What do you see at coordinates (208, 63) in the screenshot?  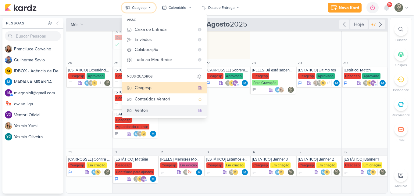 I see `div: 27` at bounding box center [208, 63].